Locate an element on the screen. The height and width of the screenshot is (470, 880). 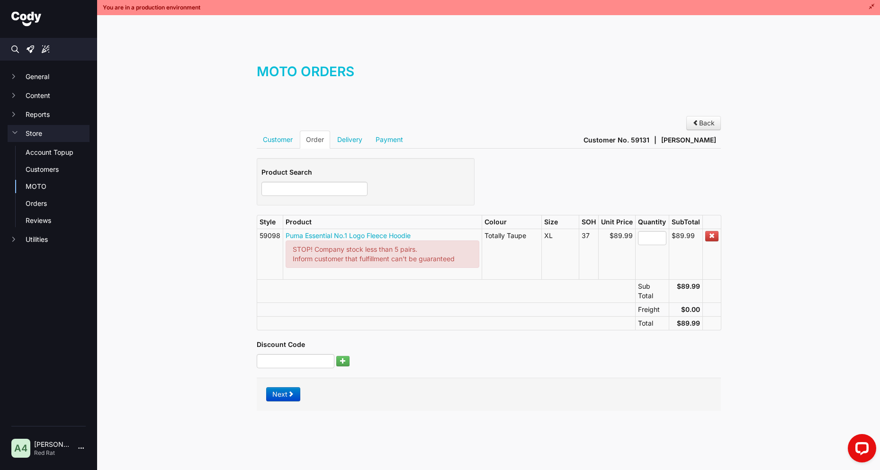
h5: Discount Code is located at coordinates (489, 345).